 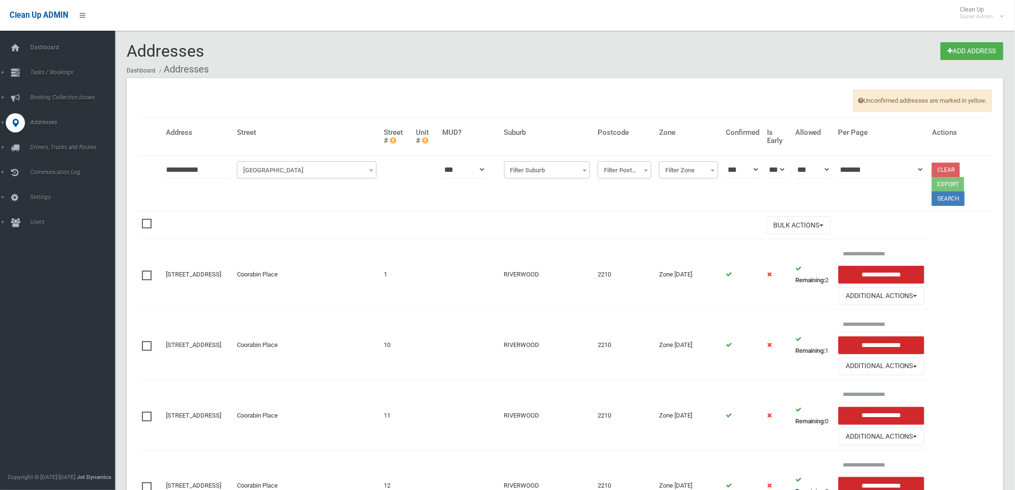 What do you see at coordinates (396, 136) in the screenshot?
I see `h4: Street #` at bounding box center [396, 136].